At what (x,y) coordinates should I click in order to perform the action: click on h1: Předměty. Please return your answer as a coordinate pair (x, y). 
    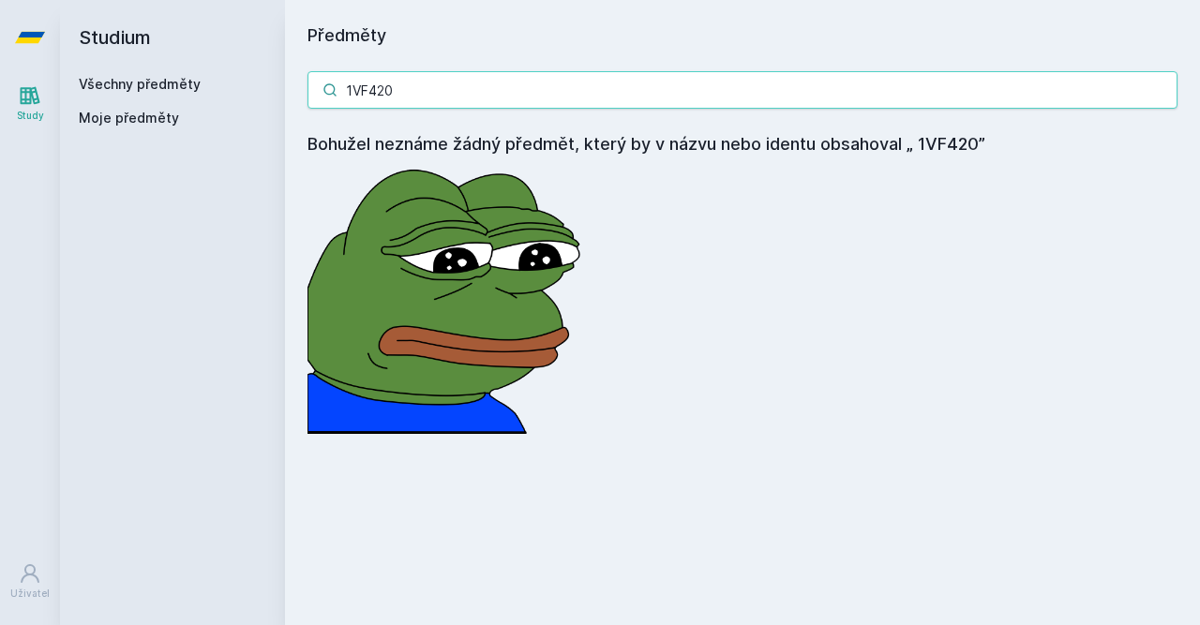
    Looking at the image, I should click on (742, 36).